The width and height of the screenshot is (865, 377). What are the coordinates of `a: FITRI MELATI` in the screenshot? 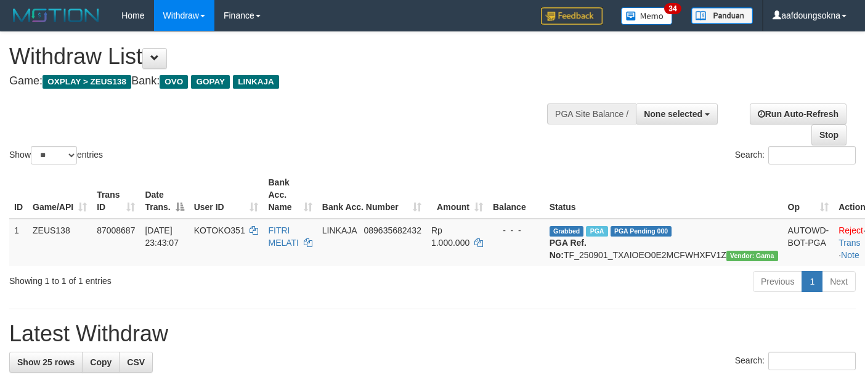 It's located at (284, 237).